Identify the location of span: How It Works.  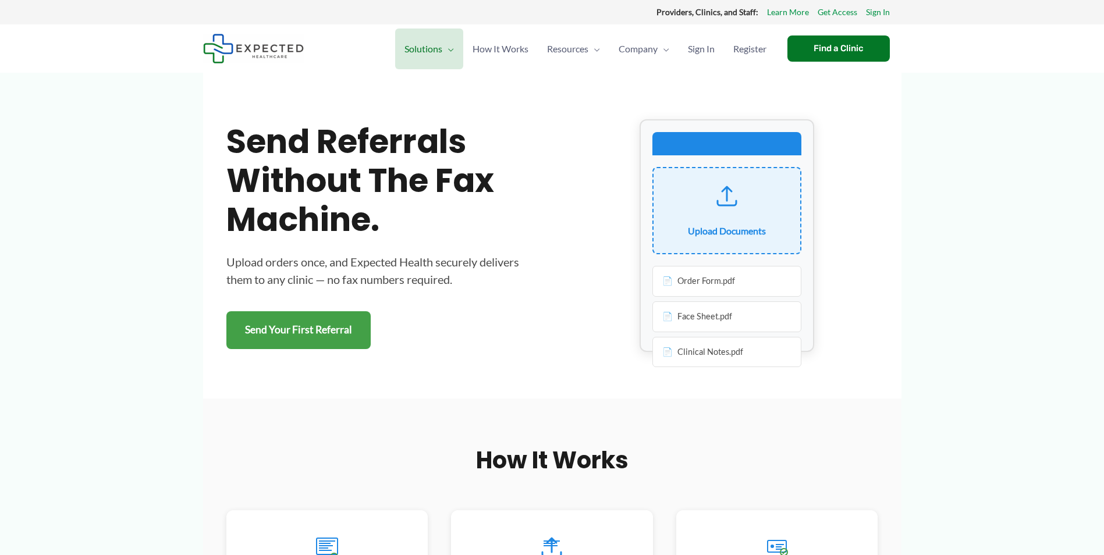
(500, 49).